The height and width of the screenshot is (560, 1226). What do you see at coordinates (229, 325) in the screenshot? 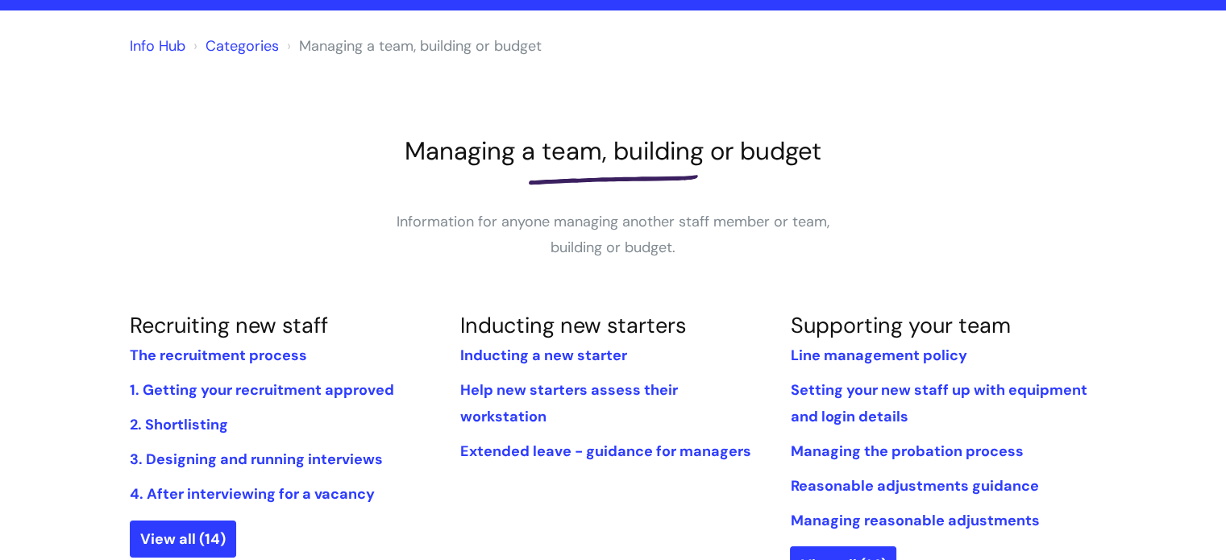
I see `a: Recruiting new staff` at bounding box center [229, 325].